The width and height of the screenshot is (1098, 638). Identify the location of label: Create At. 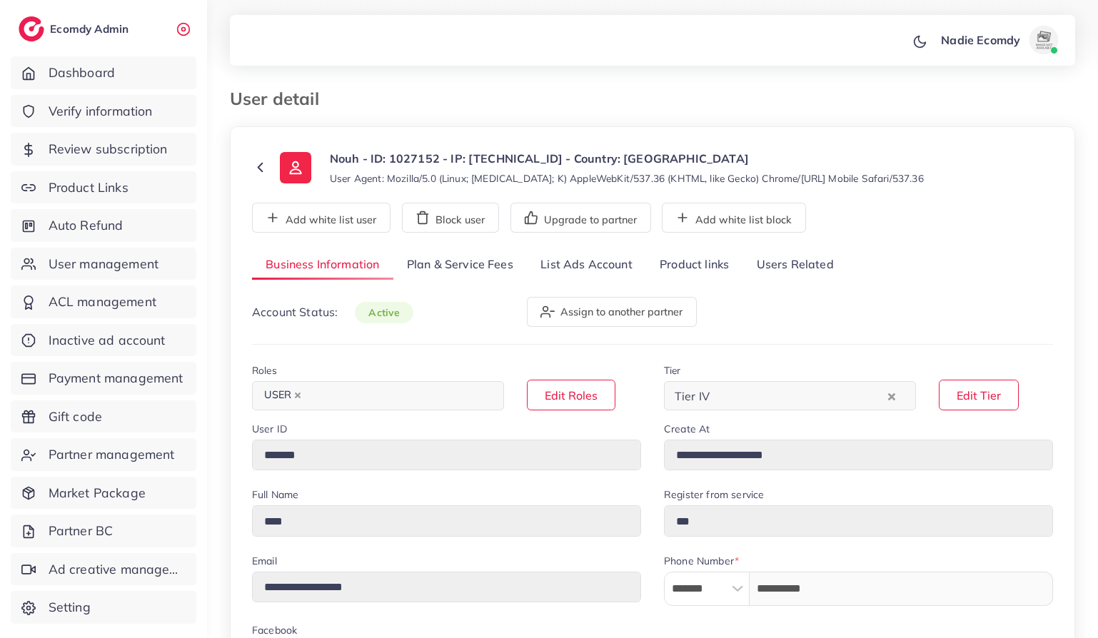
(687, 429).